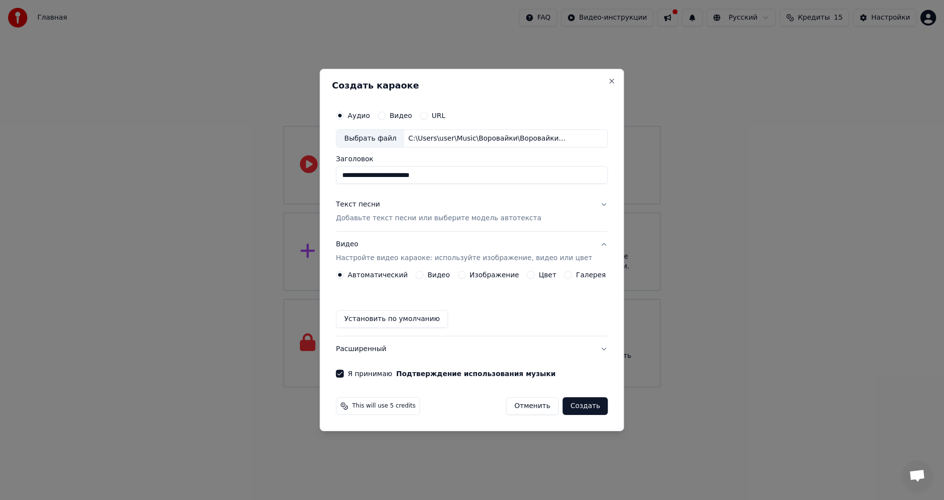 This screenshot has width=944, height=500. What do you see at coordinates (591, 275) in the screenshot?
I see `label: Галерея` at bounding box center [591, 275].